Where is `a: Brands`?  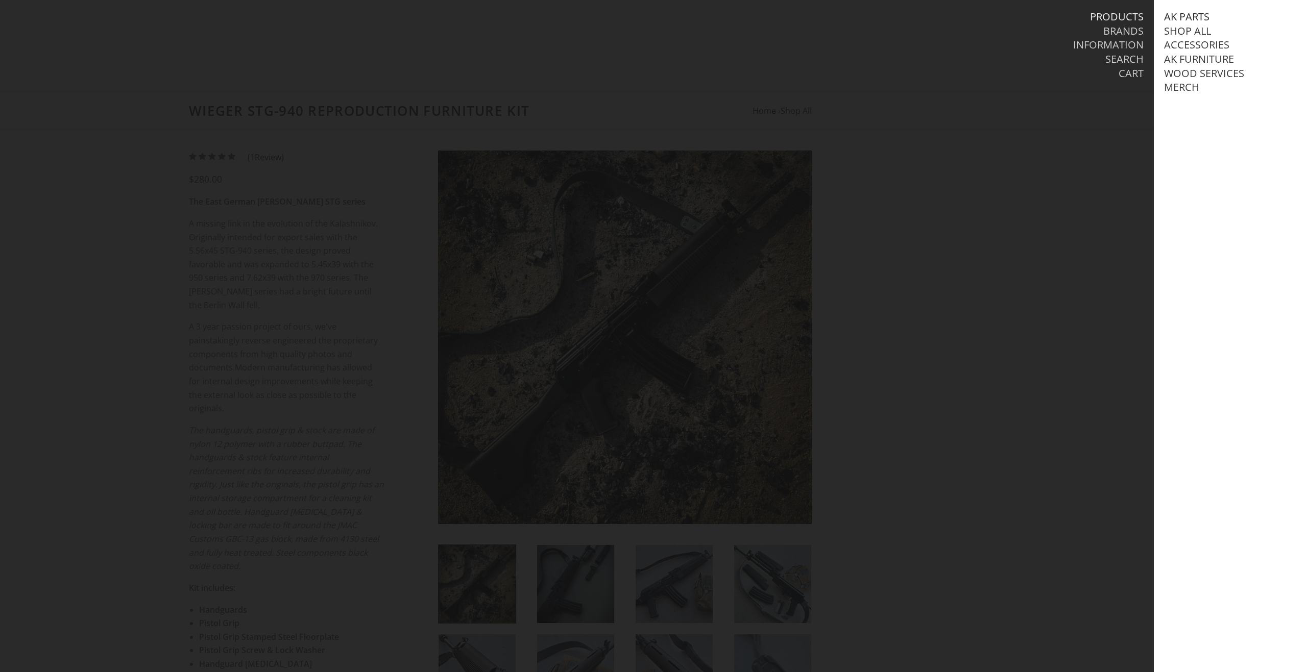 a: Brands is located at coordinates (1123, 31).